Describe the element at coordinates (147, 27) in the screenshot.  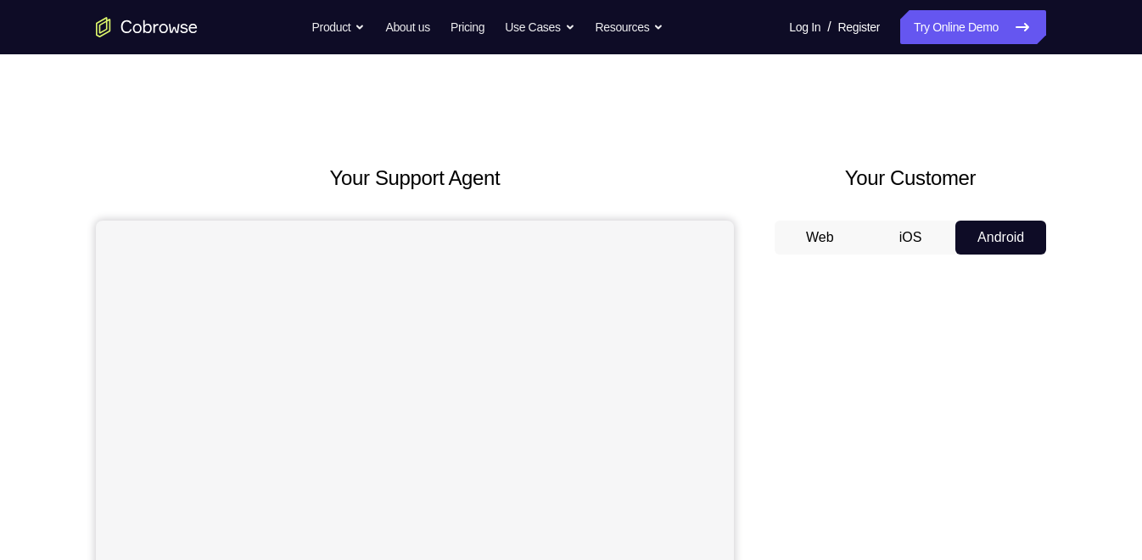
I see `a: Go to the home page` at that location.